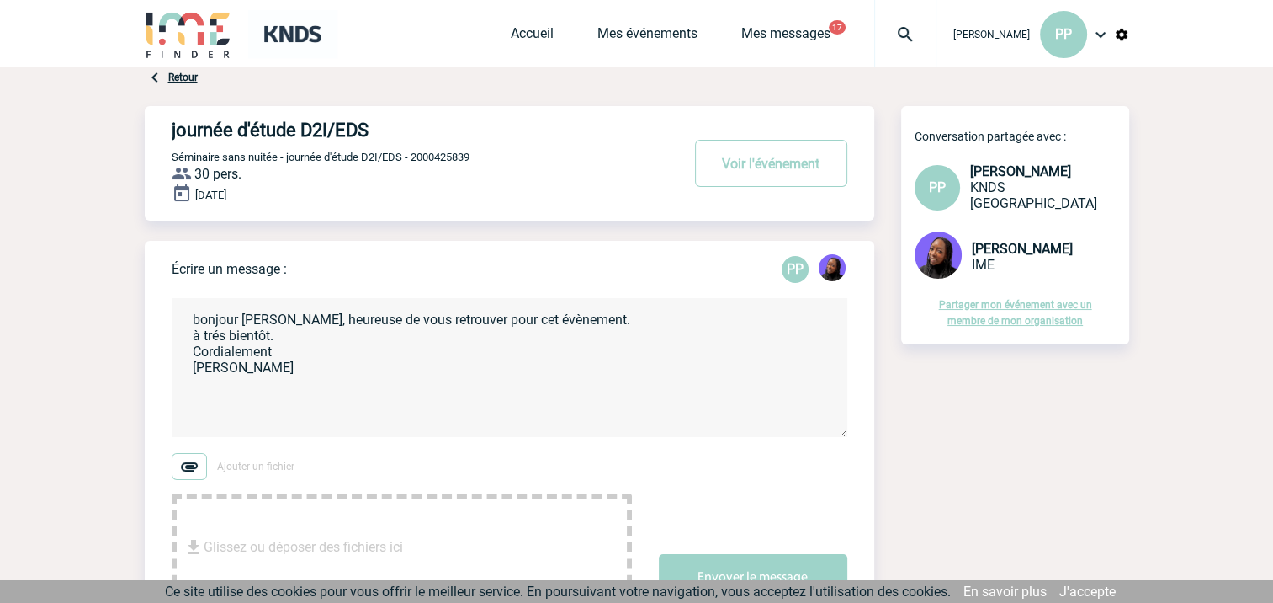 This screenshot has height=603, width=1273. I want to click on a: Retour, so click(183, 77).